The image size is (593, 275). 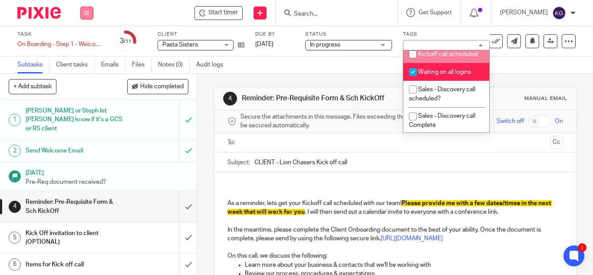 What do you see at coordinates (395, 256) in the screenshot?
I see `p: On this call, we discuss the following:` at bounding box center [395, 256].